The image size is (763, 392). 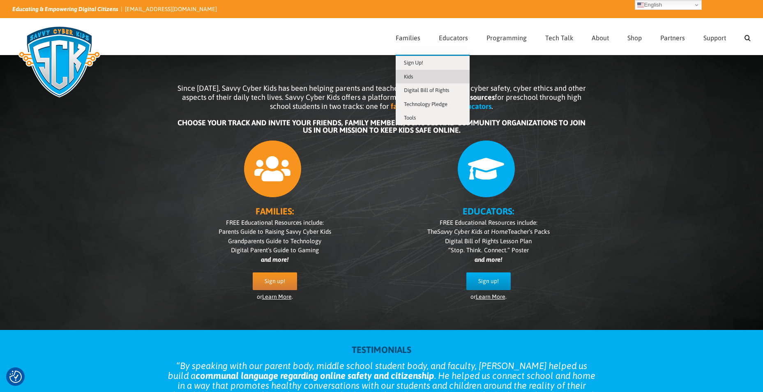 What do you see at coordinates (748, 37) in the screenshot?
I see `a: Search` at bounding box center [748, 37].